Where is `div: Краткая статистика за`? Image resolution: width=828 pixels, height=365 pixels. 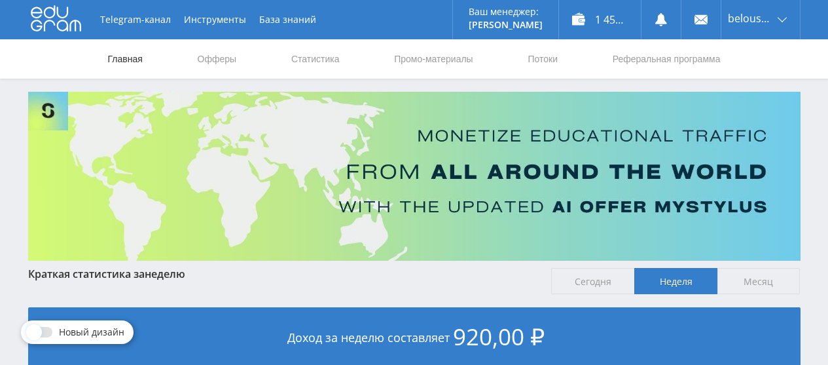 div: Краткая статистика за is located at coordinates (283, 274).